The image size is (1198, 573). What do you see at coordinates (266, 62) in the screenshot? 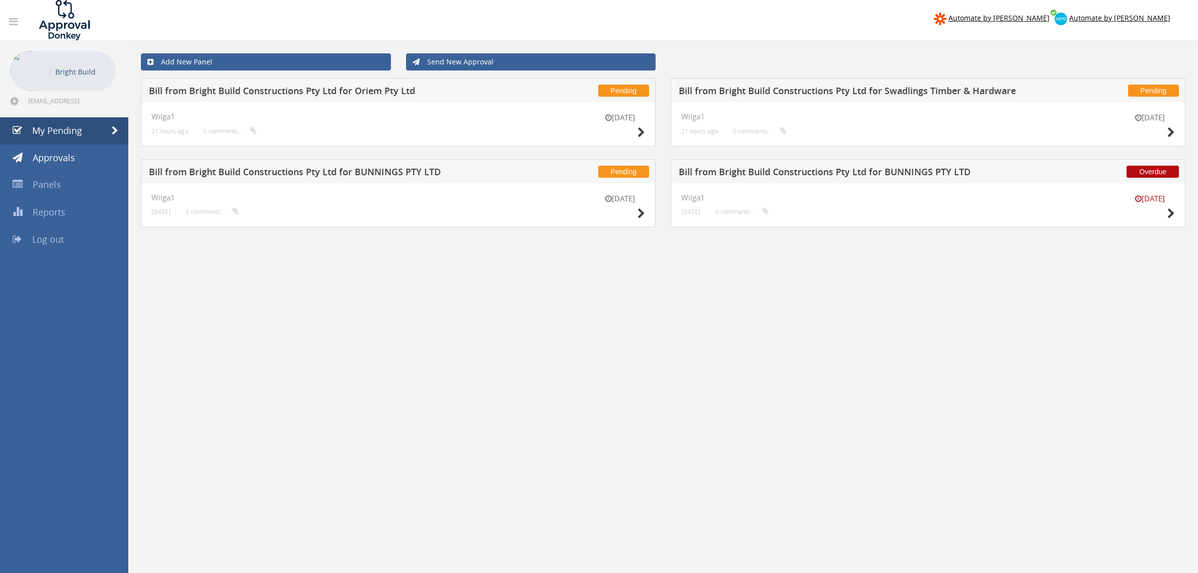
I see `a: Add New Panel` at bounding box center [266, 62].